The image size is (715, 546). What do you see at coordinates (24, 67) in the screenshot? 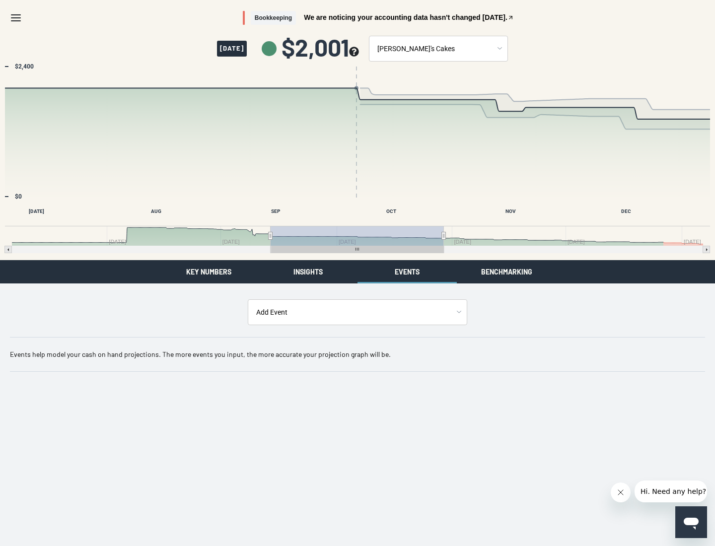
I see `text: $2,400` at bounding box center [24, 67].